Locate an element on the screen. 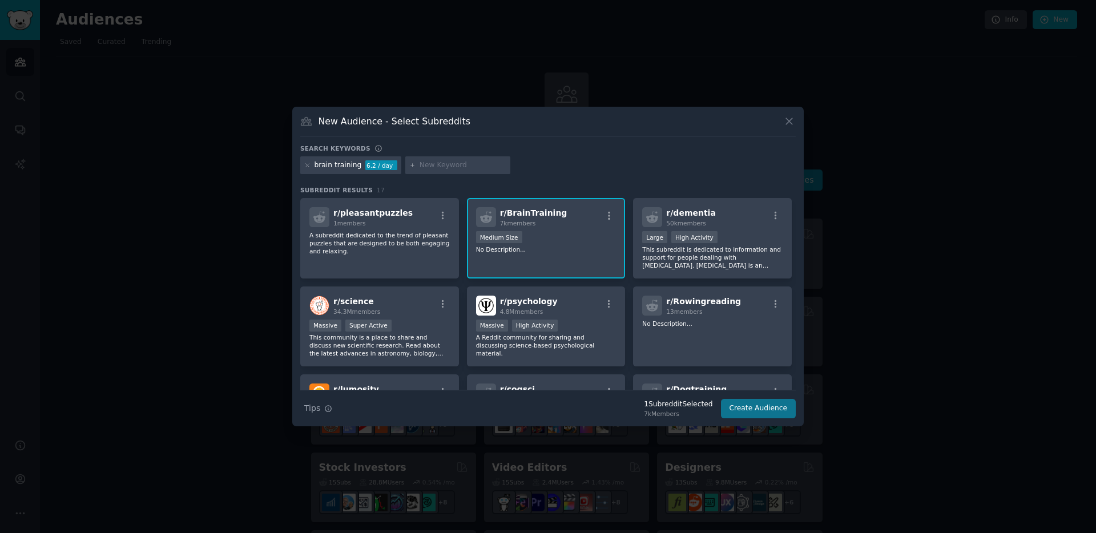 The image size is (1096, 533). span: Tips is located at coordinates (312, 408).